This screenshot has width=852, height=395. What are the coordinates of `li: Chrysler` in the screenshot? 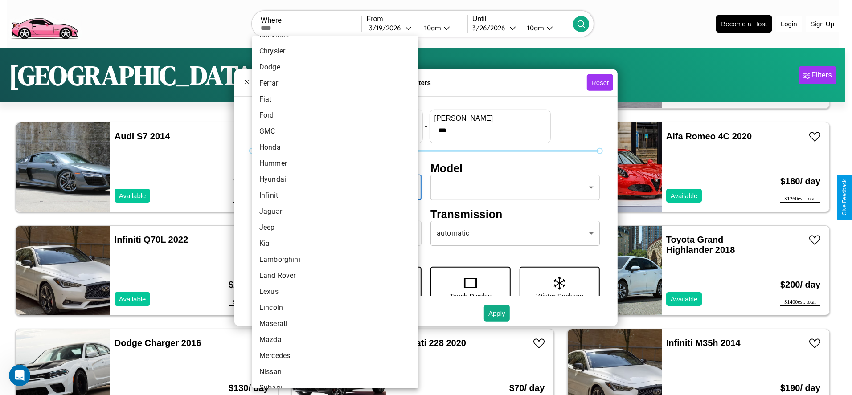 It's located at (335, 51).